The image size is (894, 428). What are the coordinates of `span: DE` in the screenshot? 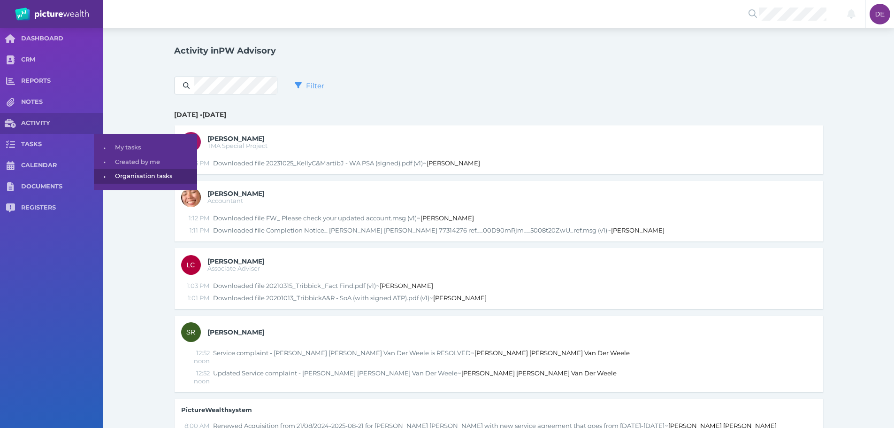 It's located at (880, 14).